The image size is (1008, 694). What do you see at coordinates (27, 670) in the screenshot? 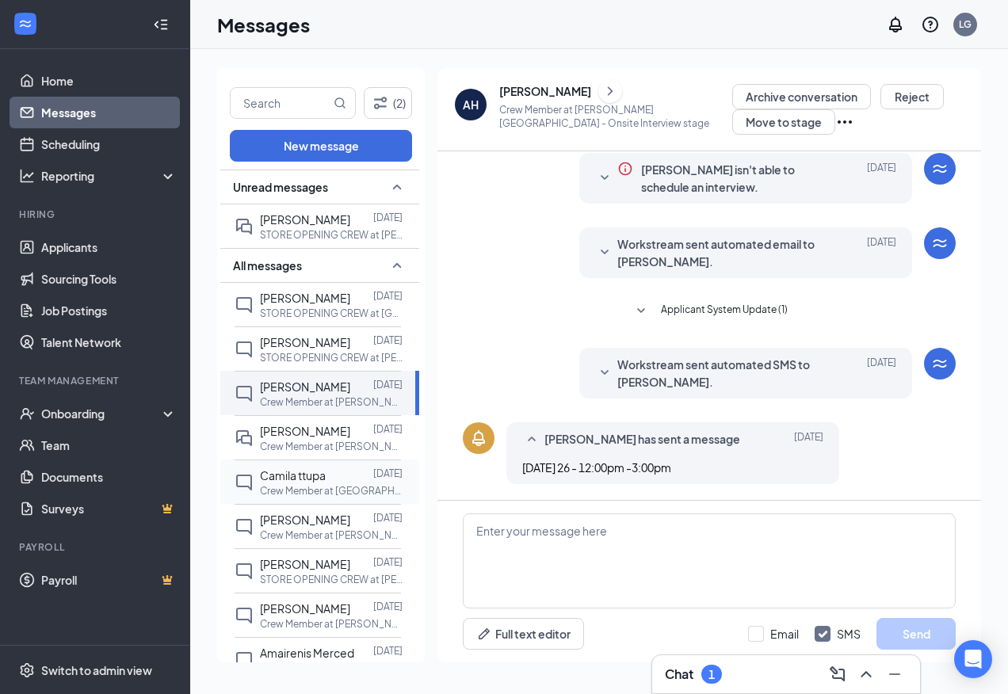
I see `svg: Settings` at bounding box center [27, 670].